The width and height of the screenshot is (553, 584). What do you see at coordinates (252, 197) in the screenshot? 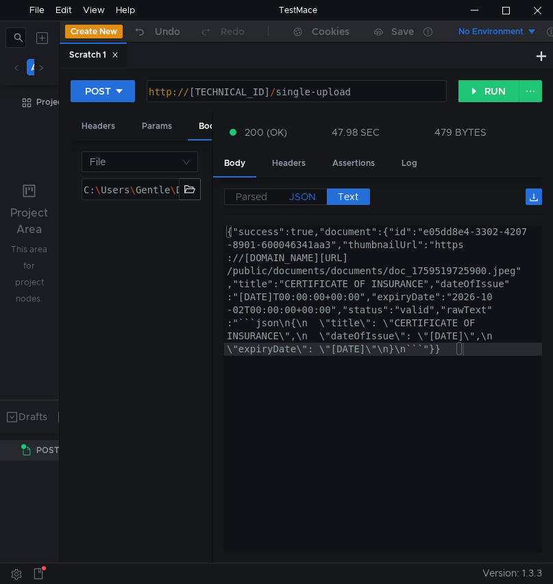
I see `span: Parsed` at bounding box center [252, 197].